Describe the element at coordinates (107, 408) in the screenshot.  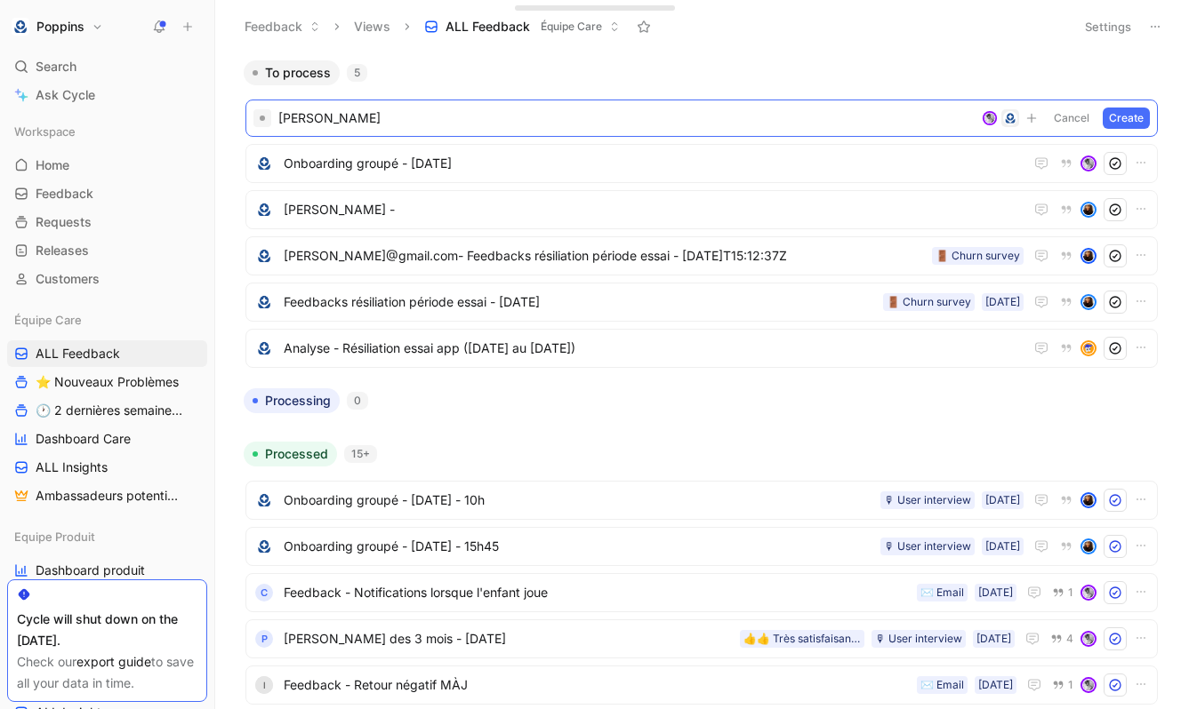
I see `div: Équipe CareALL Feedback⭐ Nouveaux Problèmes🕐 2 dernières semaines - OccurencesDashboard CareALL I...` at that location.